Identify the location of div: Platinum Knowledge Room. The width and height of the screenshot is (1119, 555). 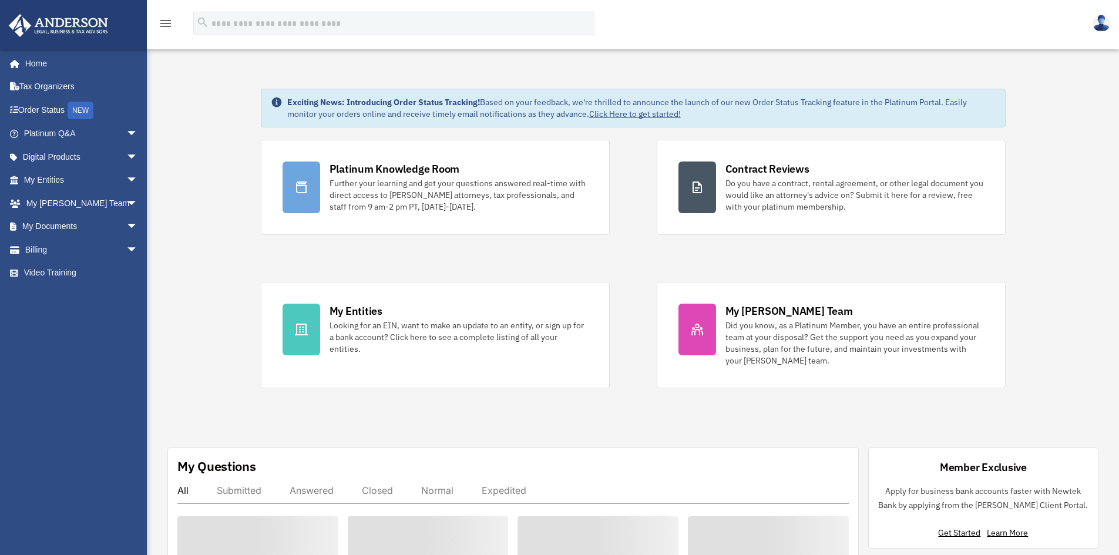
(395, 169).